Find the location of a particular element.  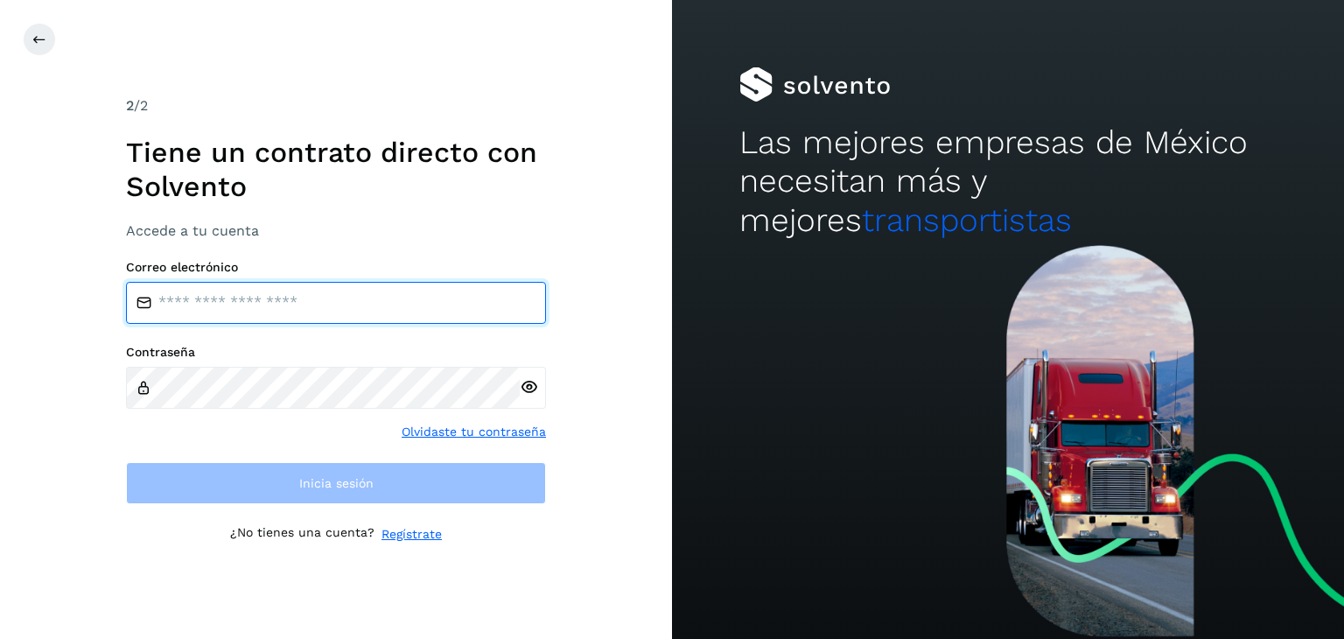

span: Inicia sesión is located at coordinates (336, 483).